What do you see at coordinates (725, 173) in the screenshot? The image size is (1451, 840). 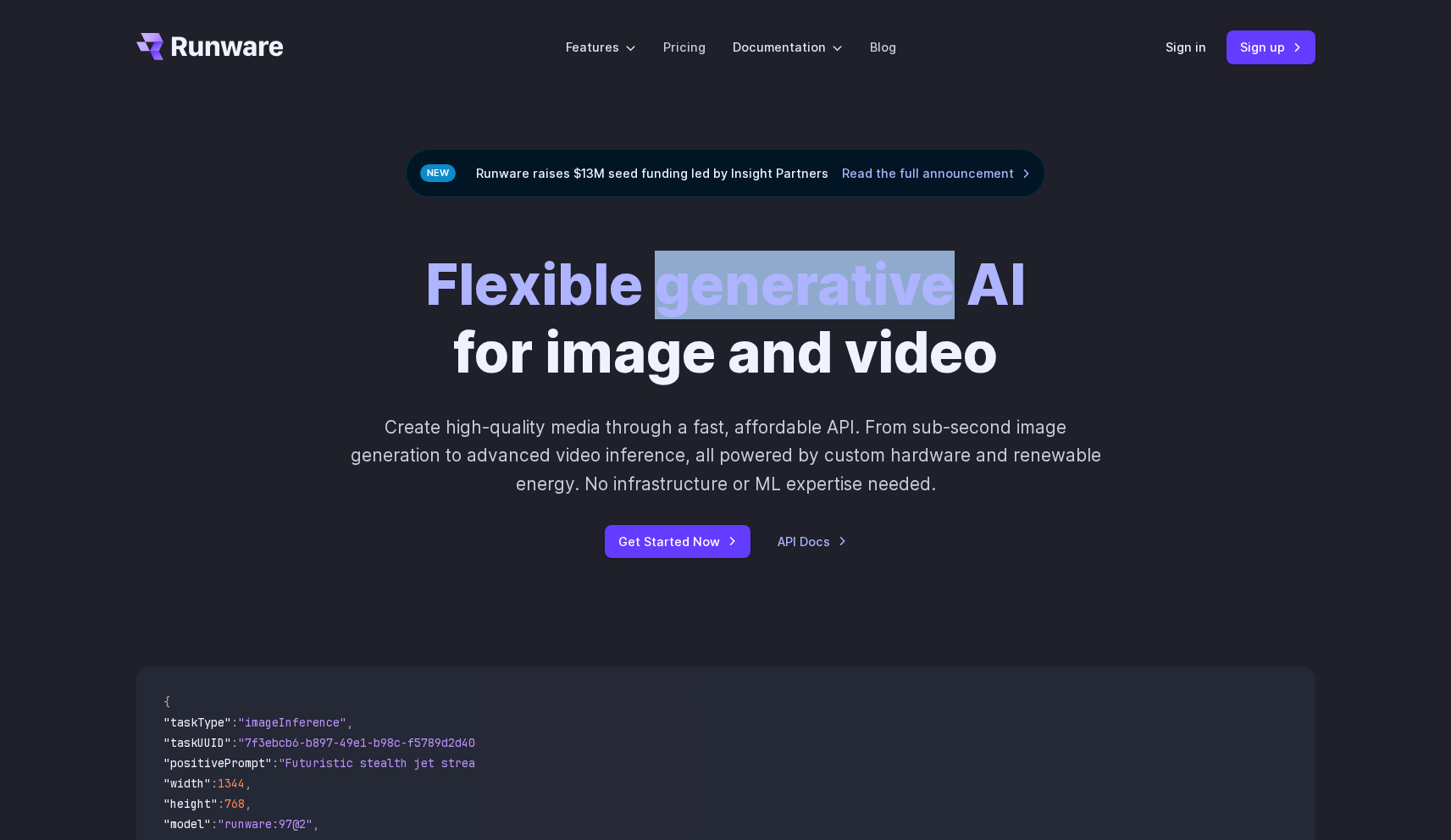 I see `div: Runware raises $13M seed funding led by Insight Partners` at bounding box center [725, 173].